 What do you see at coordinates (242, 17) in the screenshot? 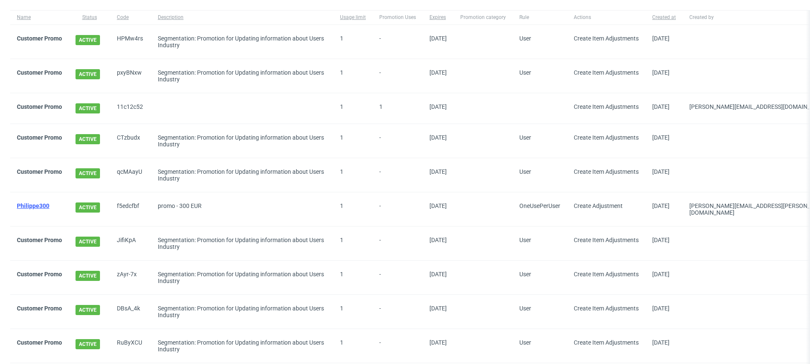
I see `span: Description` at bounding box center [242, 17].